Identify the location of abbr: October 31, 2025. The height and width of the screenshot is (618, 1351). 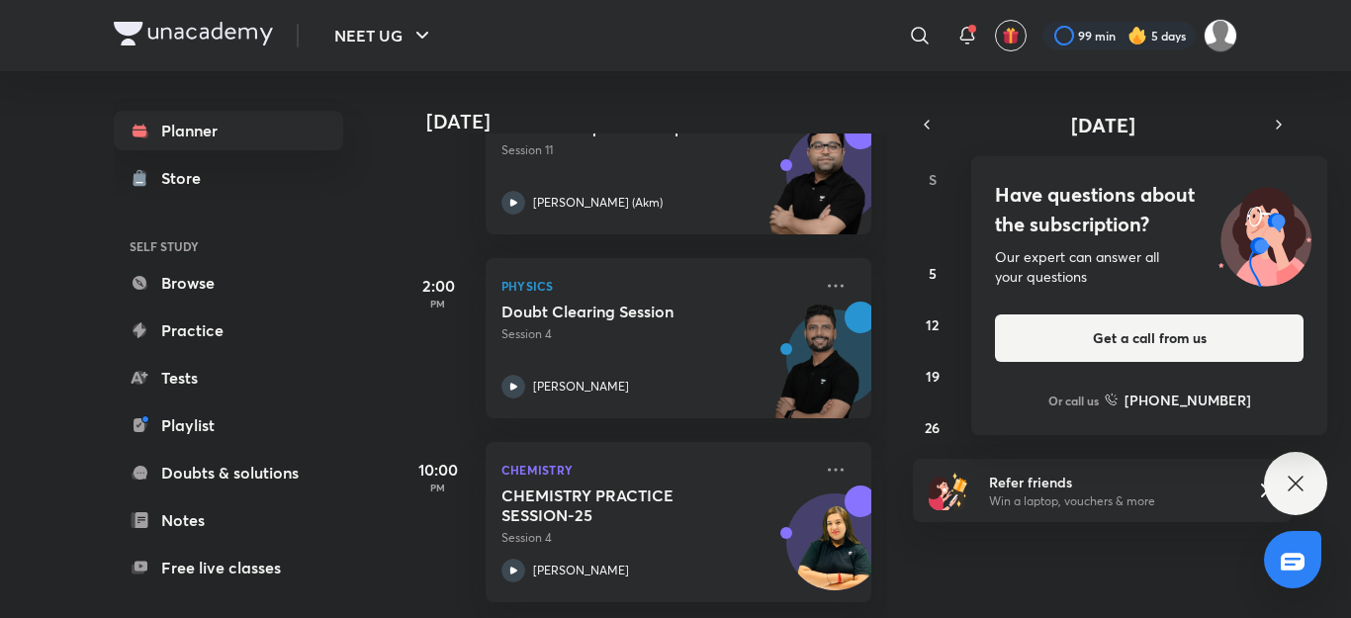
(1216, 427).